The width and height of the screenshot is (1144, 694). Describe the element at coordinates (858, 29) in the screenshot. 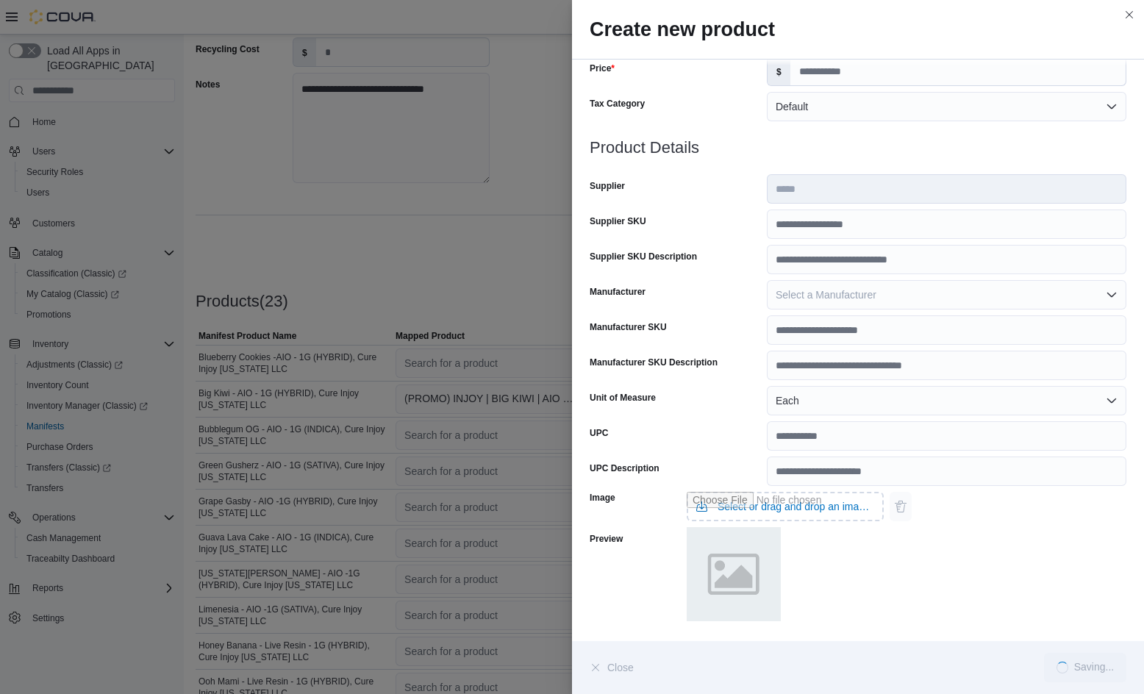

I see `h2: Create new product` at that location.